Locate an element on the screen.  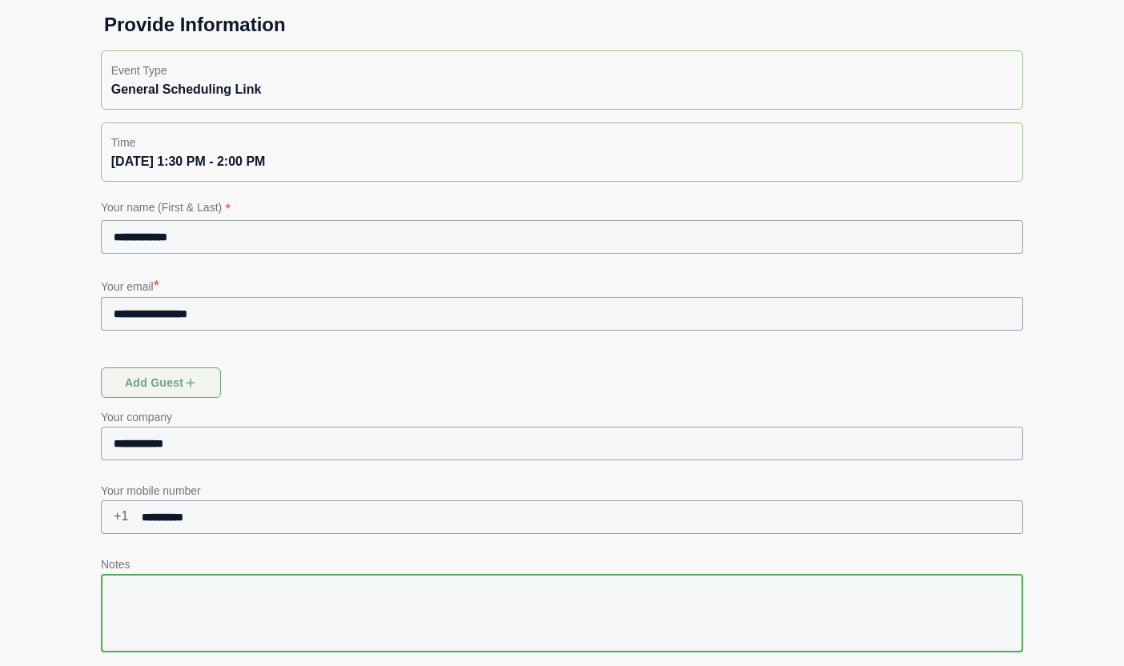
p: Your mobile number is located at coordinates (562, 491).